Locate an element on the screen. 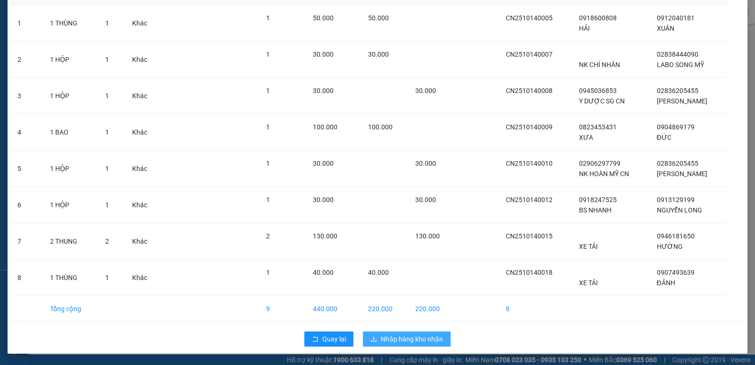 The image size is (755, 365). span: CN2510140005 is located at coordinates (529, 18).